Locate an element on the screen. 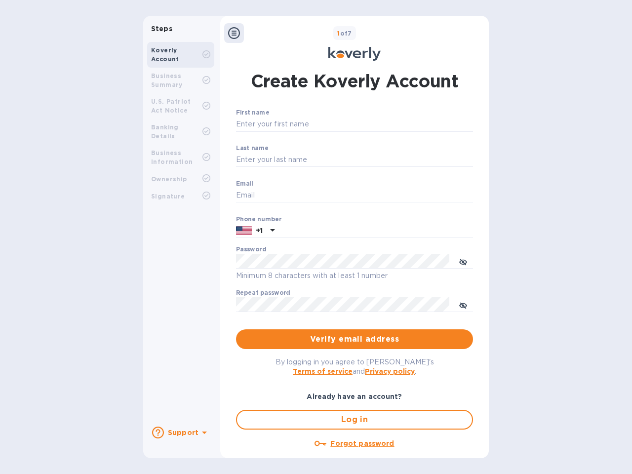 The image size is (632, 474). h1: Create Koverly Account is located at coordinates (355, 81).